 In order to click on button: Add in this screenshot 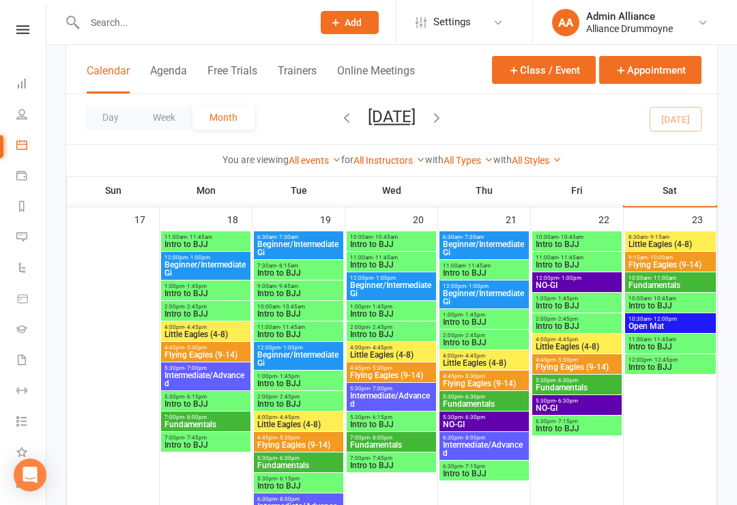, I will do `click(350, 23)`.